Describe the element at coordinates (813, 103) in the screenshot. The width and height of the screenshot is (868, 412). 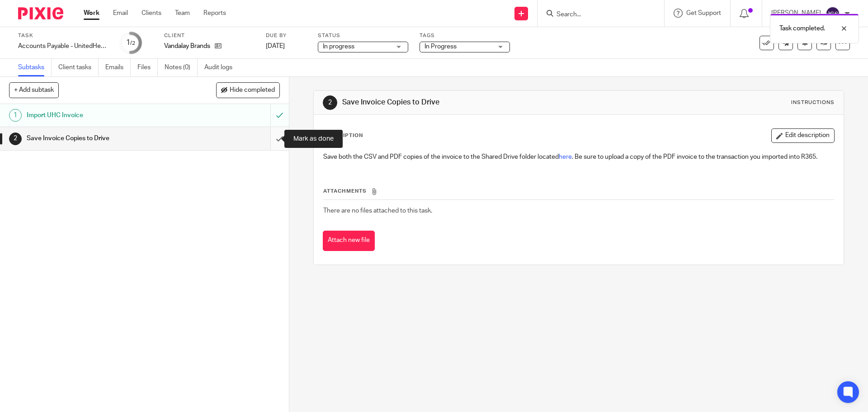
I see `div: Instructions` at that location.